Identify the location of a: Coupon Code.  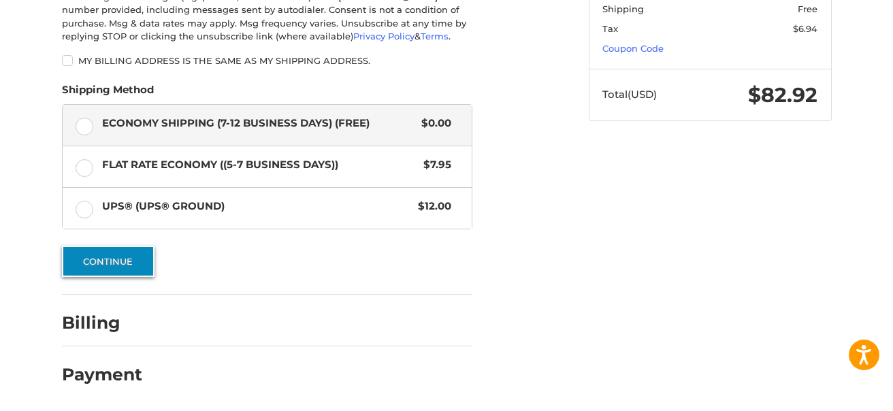
(633, 48).